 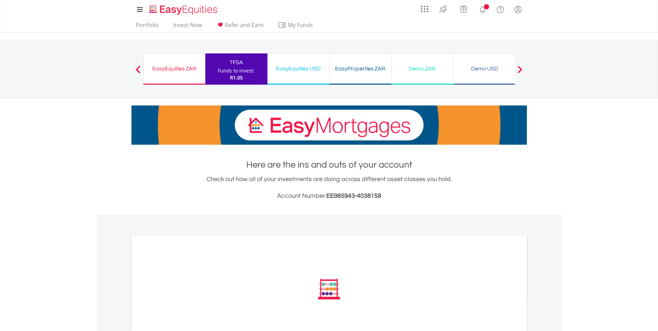 I want to click on div: EasyEquities USD, so click(x=298, y=69).